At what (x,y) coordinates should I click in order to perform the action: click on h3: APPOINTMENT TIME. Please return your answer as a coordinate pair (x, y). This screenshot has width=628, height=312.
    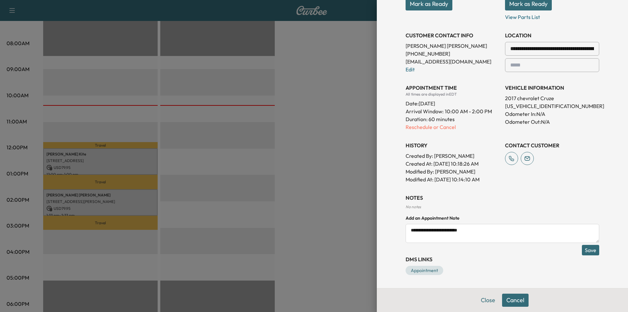
    Looking at the image, I should click on (453, 88).